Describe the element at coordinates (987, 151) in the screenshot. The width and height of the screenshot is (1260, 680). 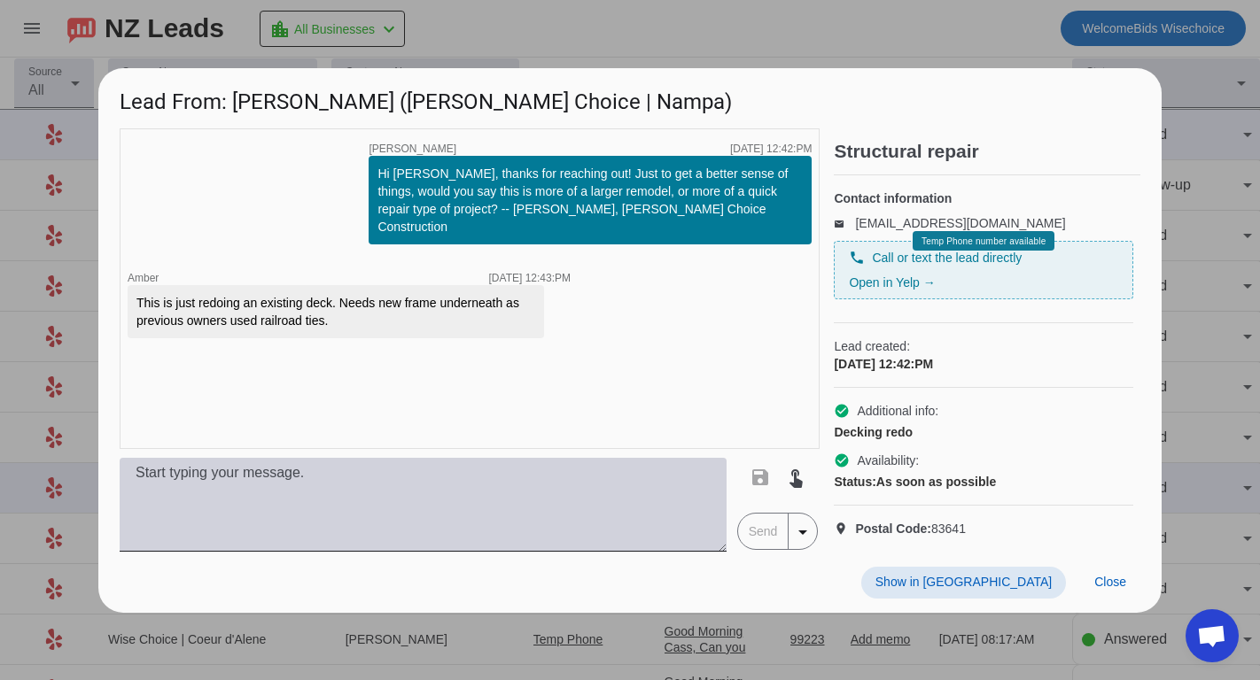
I see `h2: Structural repair` at that location.